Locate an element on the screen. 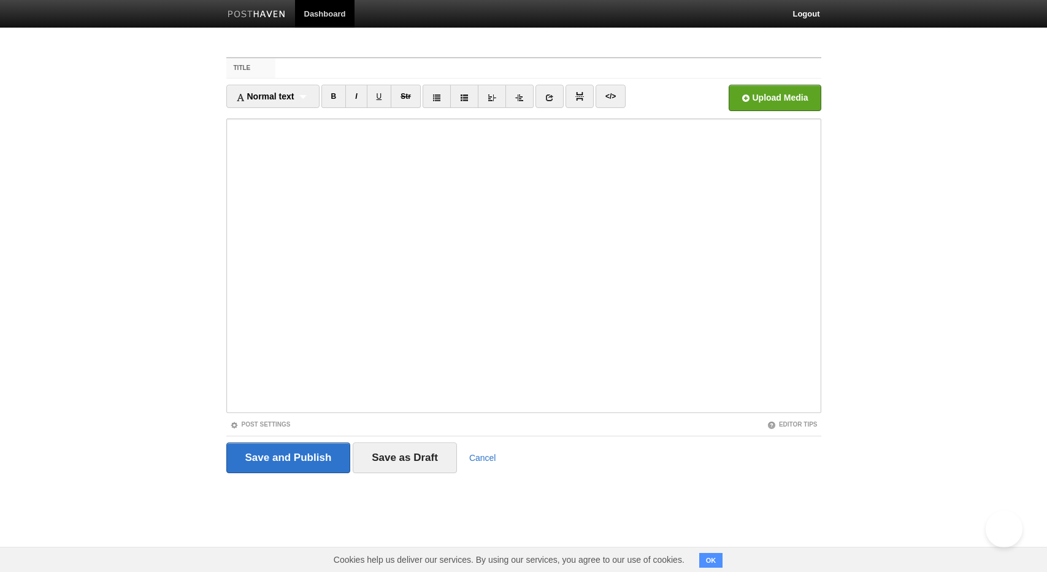 This screenshot has width=1047, height=572. label: Title is located at coordinates (251, 68).